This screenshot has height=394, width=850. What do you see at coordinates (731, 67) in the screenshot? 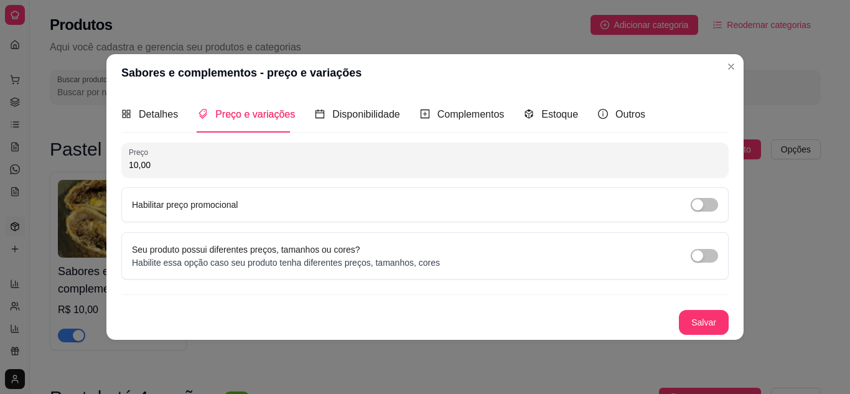
I see `button: Close` at bounding box center [731, 67].